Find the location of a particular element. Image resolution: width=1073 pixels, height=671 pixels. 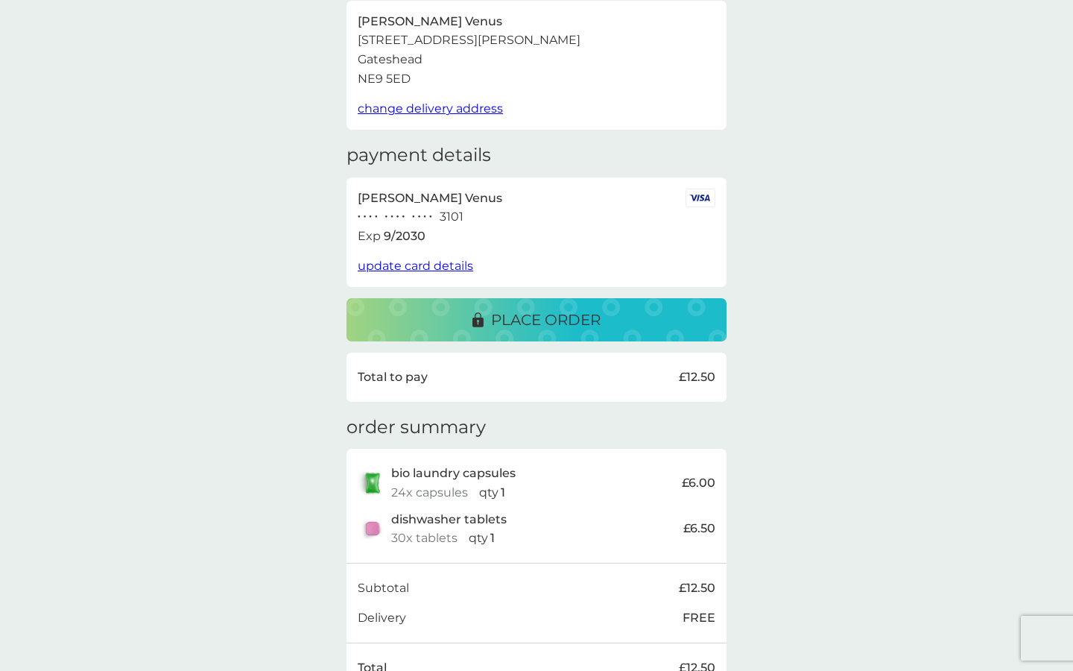

p: NE9 5ED is located at coordinates (384, 79).